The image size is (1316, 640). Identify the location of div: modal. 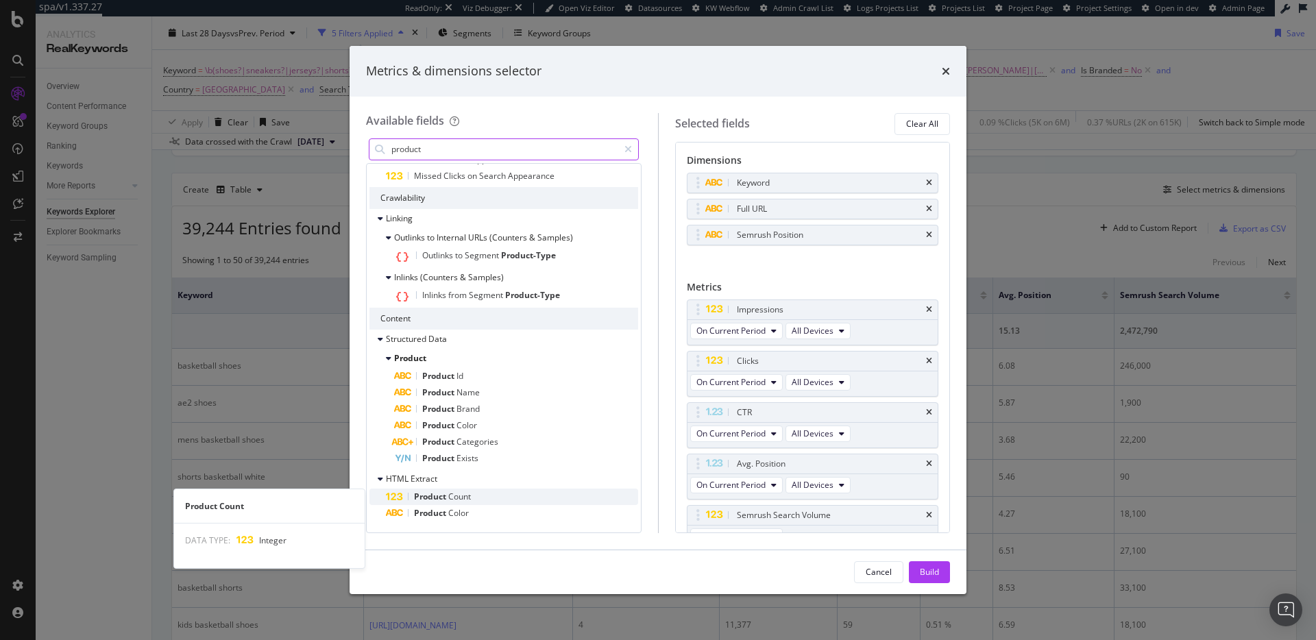
(658, 320).